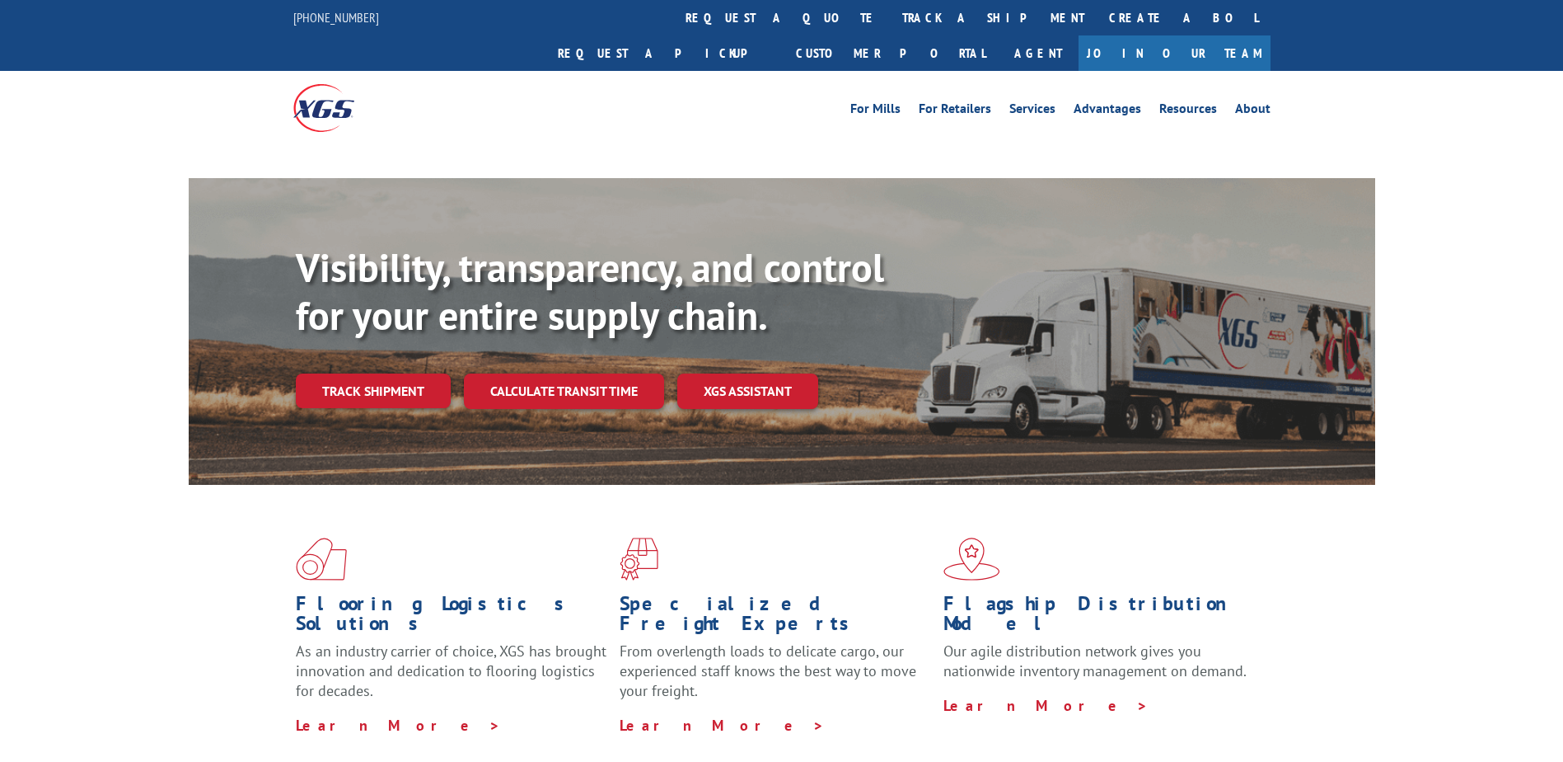 The image size is (1563, 762). Describe the element at coordinates (1095, 660) in the screenshot. I see `span: Our agile distribution network gives you nationwide inventory management on demand.` at that location.